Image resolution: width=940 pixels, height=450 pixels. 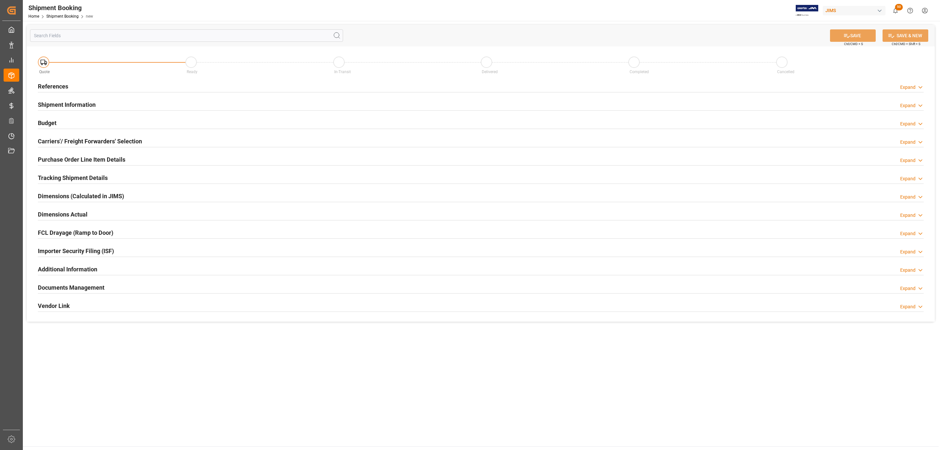 What do you see at coordinates (806, 10) in the screenshot?
I see `img: Exertis%20JAM%20-%20Email%20Logo.jpg_1722504956.jpg` at bounding box center [806, 10].